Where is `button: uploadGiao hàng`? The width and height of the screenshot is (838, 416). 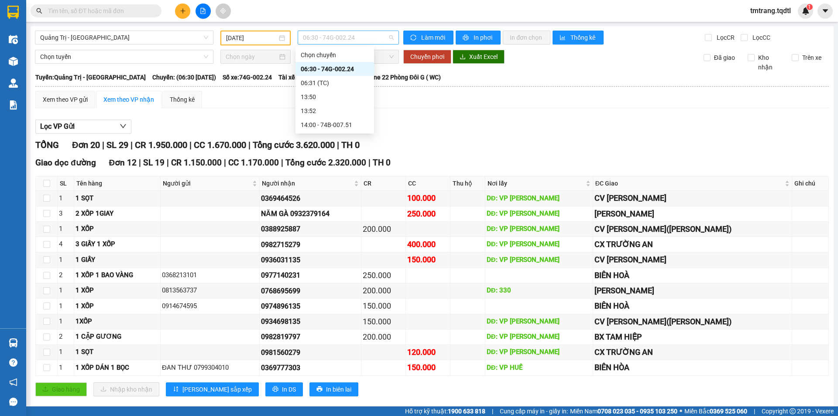
button: uploadGiao hàng is located at coordinates (61, 389).